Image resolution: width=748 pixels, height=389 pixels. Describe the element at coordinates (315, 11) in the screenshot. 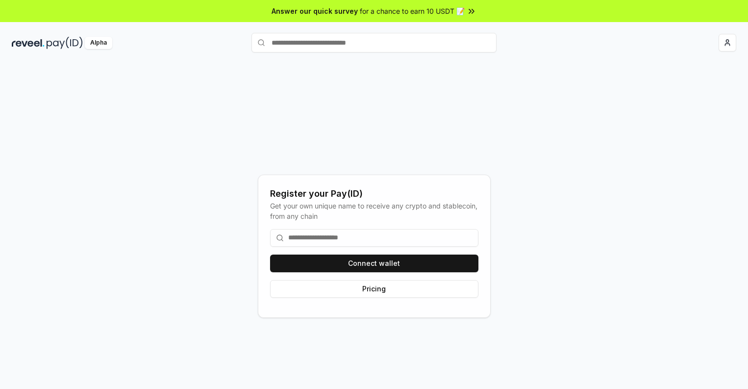

I see `span: Answer our quick survey` at that location.